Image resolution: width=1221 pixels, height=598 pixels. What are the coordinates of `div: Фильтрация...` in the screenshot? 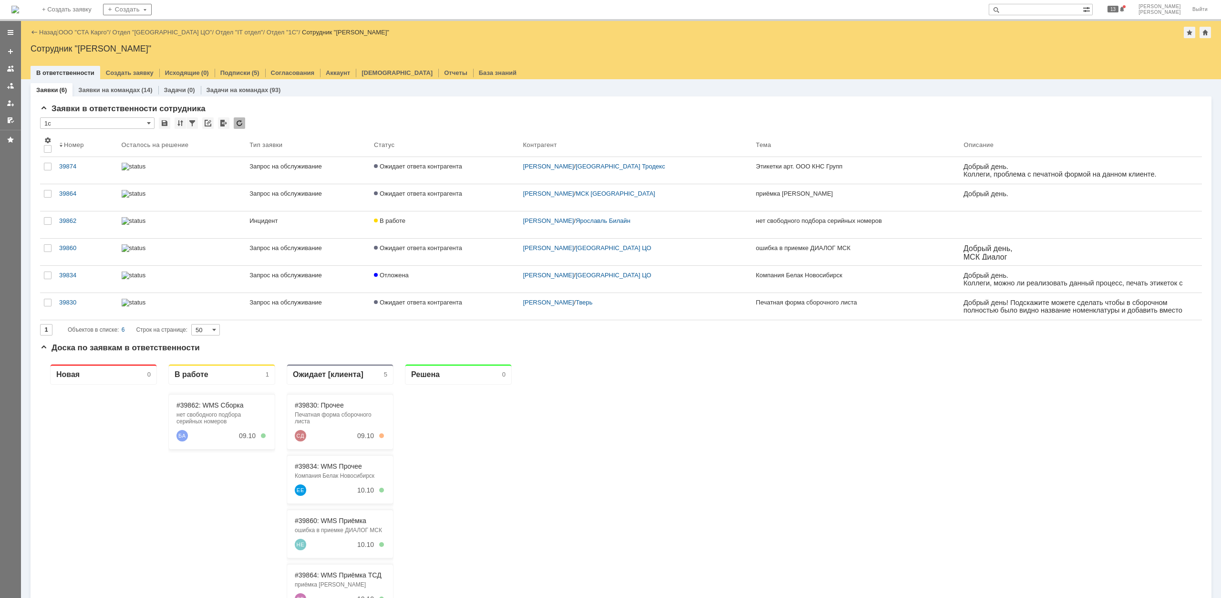 It's located at (192, 123).